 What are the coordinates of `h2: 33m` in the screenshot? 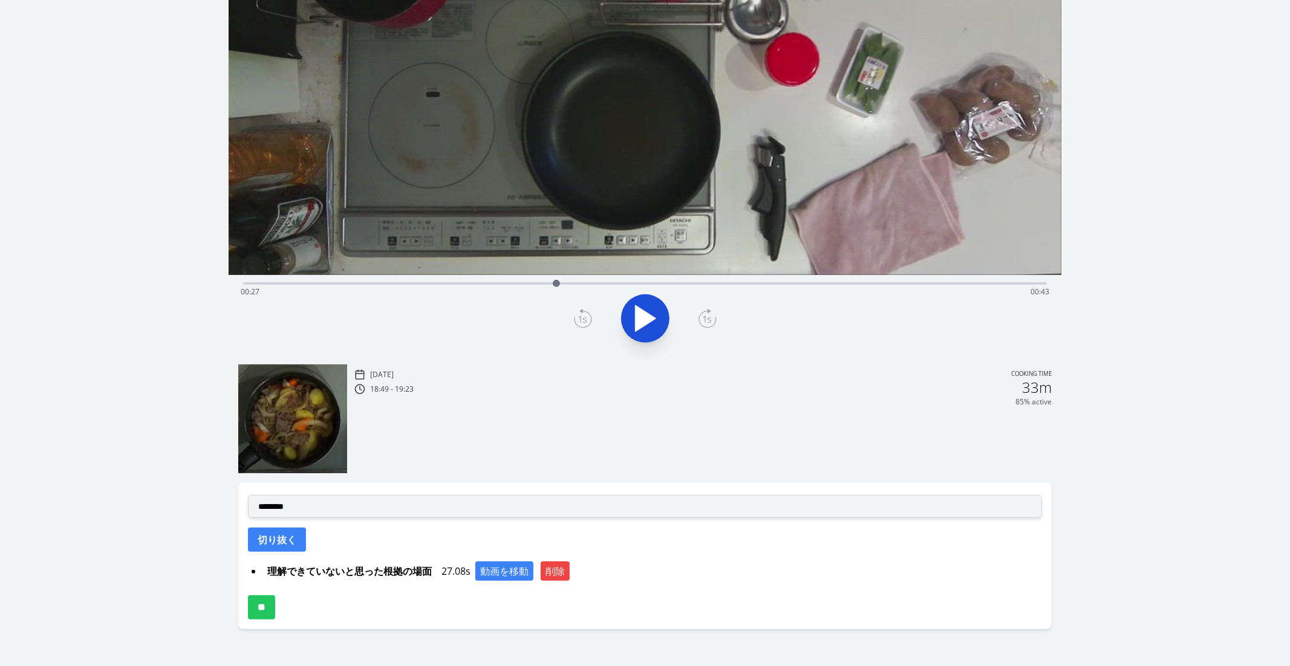 It's located at (1036, 388).